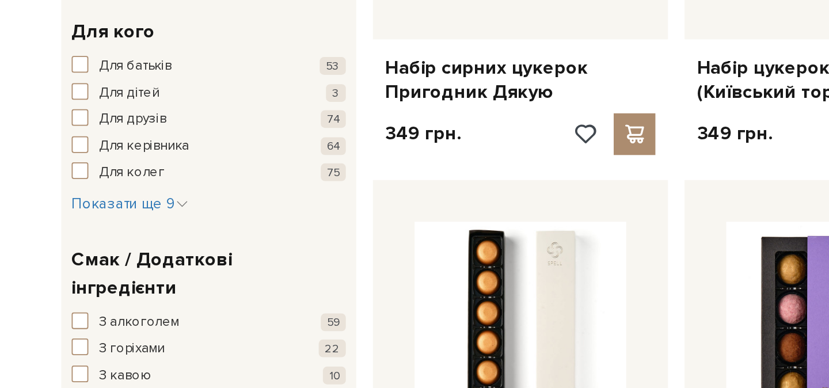 This screenshot has width=829, height=388. I want to click on span: 74, so click(225, 239).